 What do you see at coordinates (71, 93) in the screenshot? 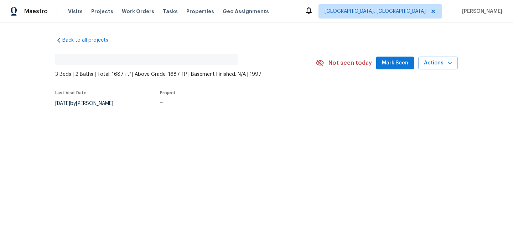
I see `span: Last Visit Date` at bounding box center [71, 93].